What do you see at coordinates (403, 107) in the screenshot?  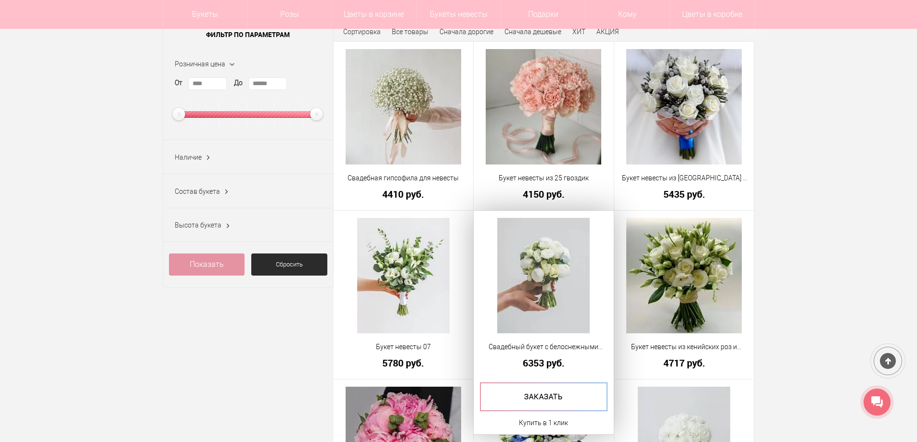 I see `img: Свадебная гипсофила для невесты` at bounding box center [403, 107].